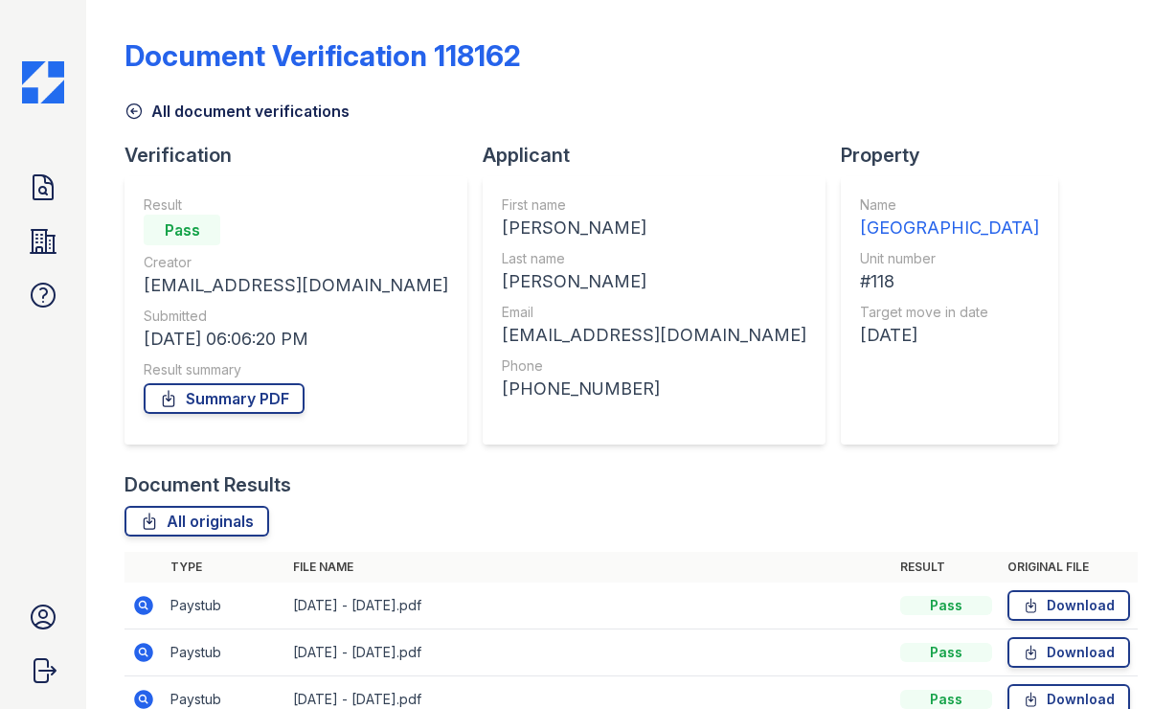 The height and width of the screenshot is (709, 1176). Describe the element at coordinates (589, 567) in the screenshot. I see `th: File name` at that location.